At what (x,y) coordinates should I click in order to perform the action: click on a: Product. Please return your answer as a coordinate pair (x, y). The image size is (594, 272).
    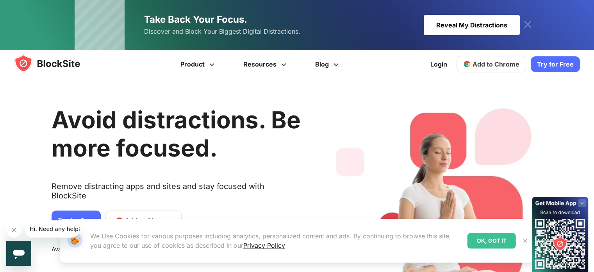
    Looking at the image, I should click on (198, 64).